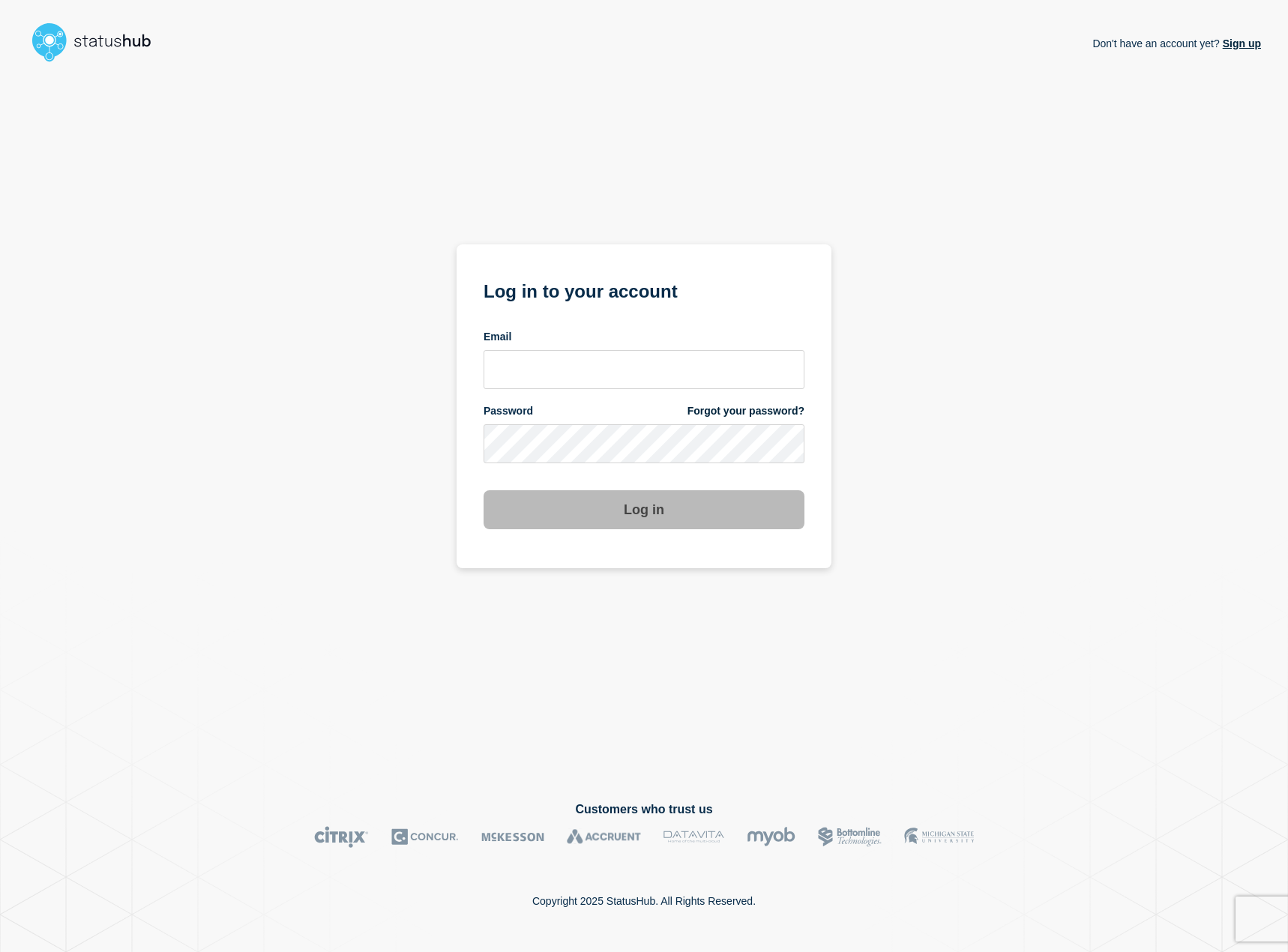  What do you see at coordinates (604, 837) in the screenshot?
I see `img: Accruent logo` at bounding box center [604, 837].